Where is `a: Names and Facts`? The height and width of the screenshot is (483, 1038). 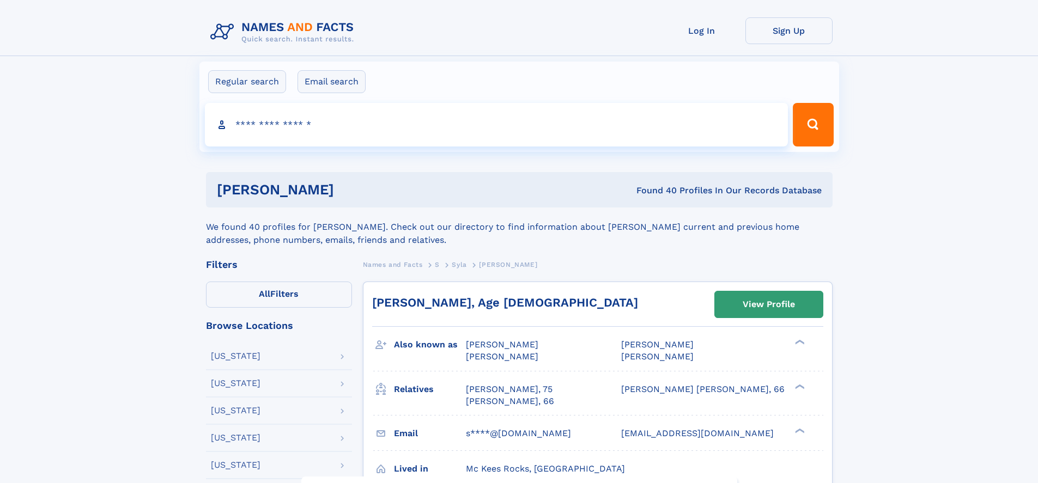 a: Names and Facts is located at coordinates (393, 264).